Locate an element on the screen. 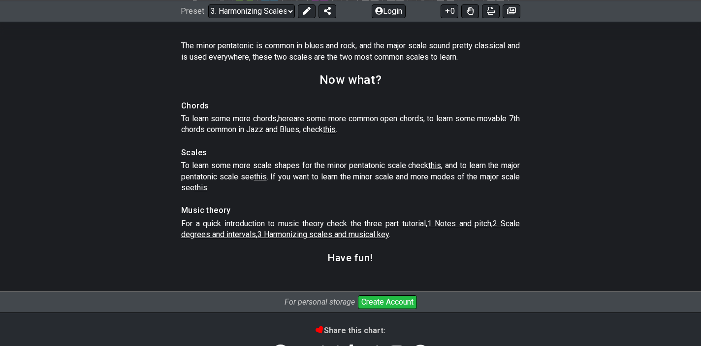 The height and width of the screenshot is (346, 701). p: To learn some more chords, are some more common open chords, to learn some movable 7th chords com... is located at coordinates (351, 124).